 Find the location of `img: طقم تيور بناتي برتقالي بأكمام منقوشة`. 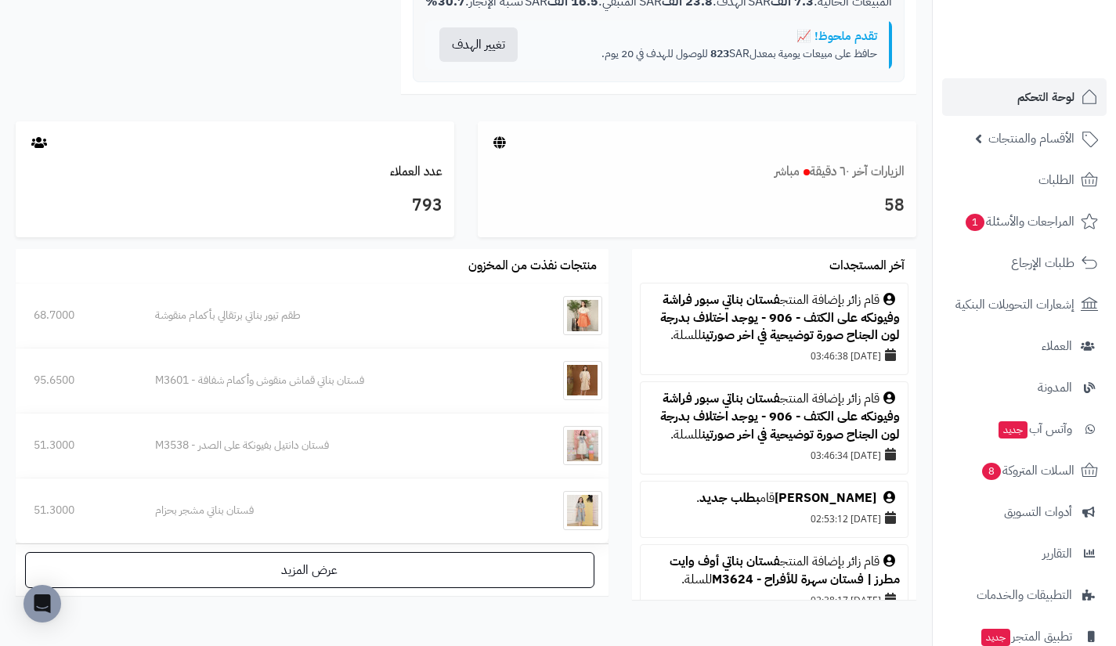

img: طقم تيور بناتي برتقالي بأكمام منقوشة is located at coordinates (583, 316).